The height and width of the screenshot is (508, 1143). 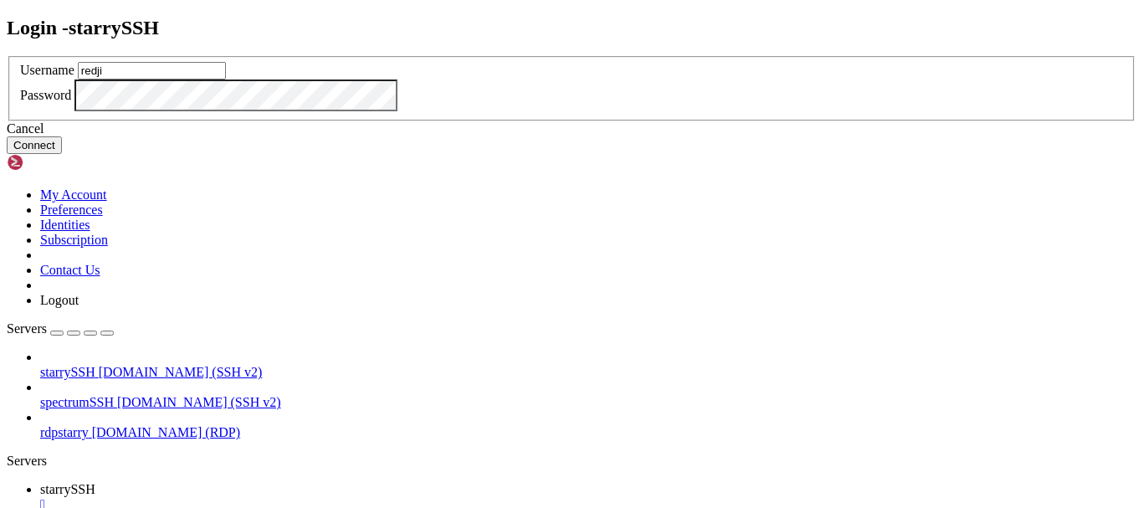 I want to click on h2: Login - starrySSH, so click(x=571, y=28).